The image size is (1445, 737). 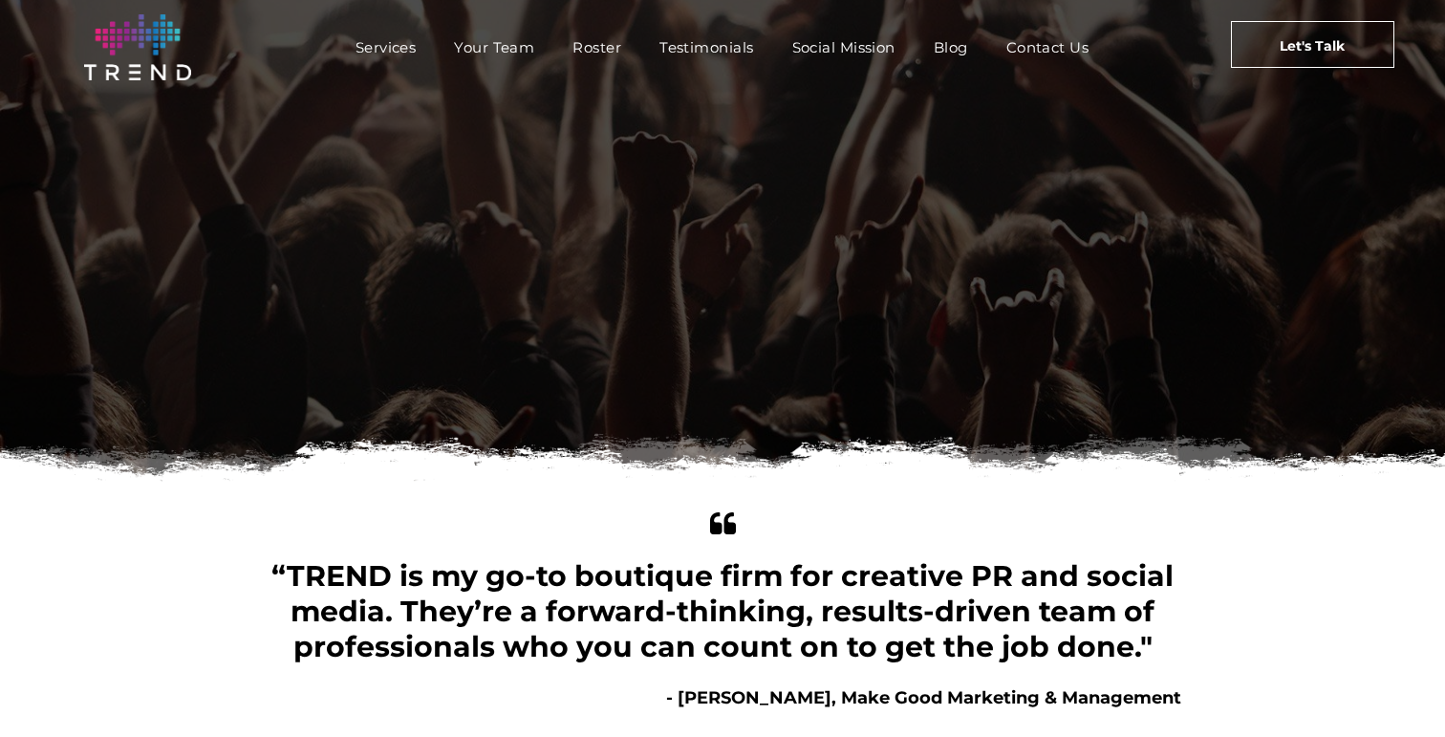 What do you see at coordinates (722, 611) in the screenshot?
I see `span: “TREND is my go-to boutique firm for creative PR and social media. They’re a forward-thinking, re...` at bounding box center [722, 611].